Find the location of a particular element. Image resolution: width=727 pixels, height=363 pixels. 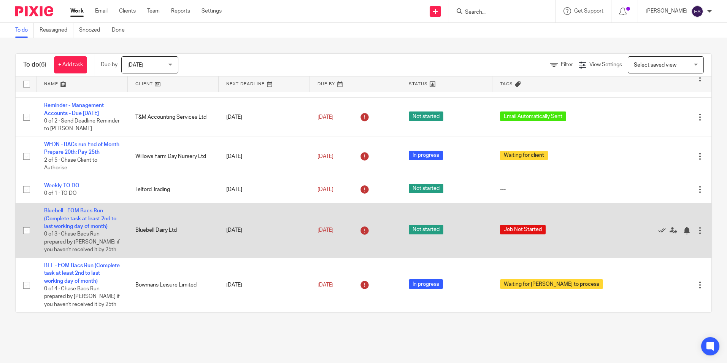

span: View Settings is located at coordinates (606, 65).